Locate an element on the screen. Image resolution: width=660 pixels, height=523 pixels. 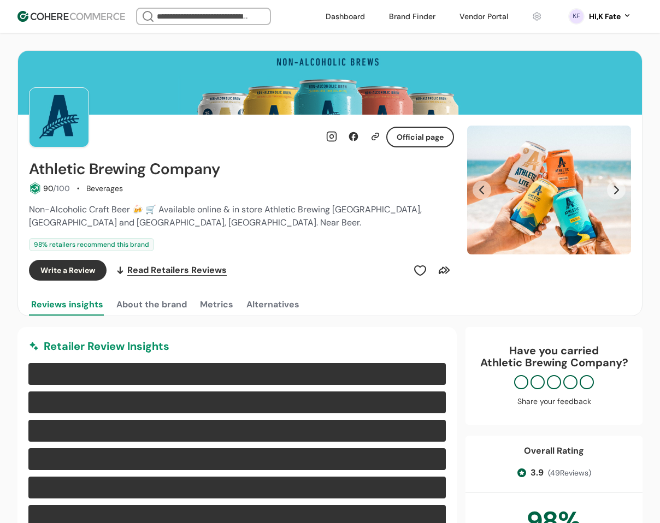
span: ( 49 Reviews) is located at coordinates (569, 473).